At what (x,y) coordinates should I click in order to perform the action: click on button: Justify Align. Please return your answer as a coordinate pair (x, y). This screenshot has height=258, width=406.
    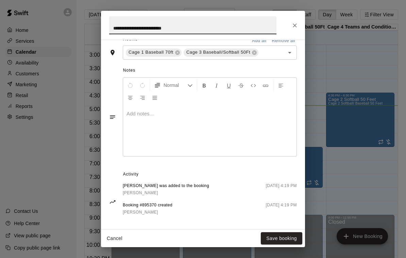
    Looking at the image, I should click on (155, 97).